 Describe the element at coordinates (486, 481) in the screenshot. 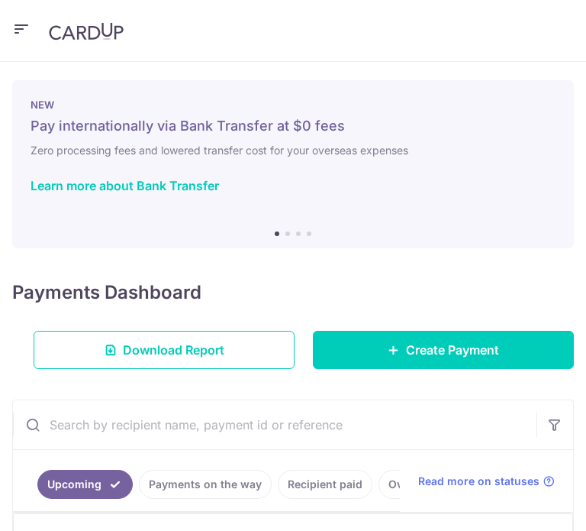

I see `a: Read more on statuses` at that location.